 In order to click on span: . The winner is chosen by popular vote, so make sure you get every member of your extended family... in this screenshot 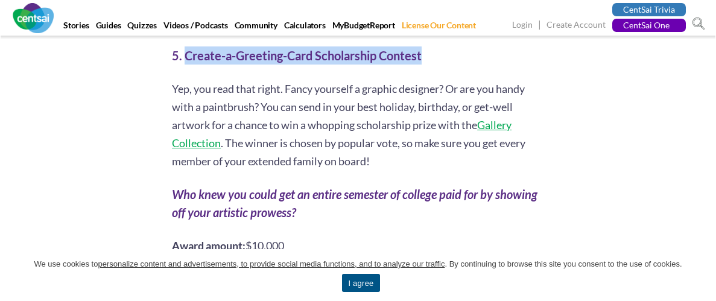, I will do `click(348, 152)`.